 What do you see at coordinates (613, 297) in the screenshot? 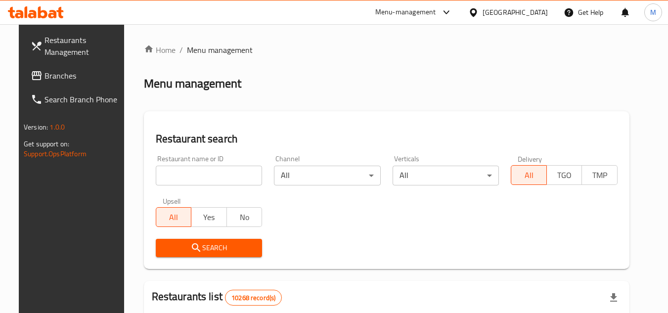
I see `div: Export file` at bounding box center [613, 297].